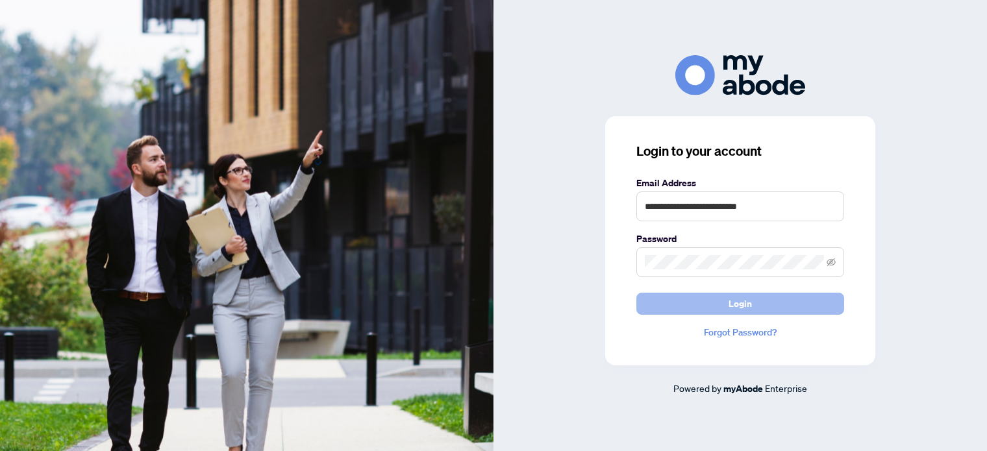 This screenshot has height=451, width=987. I want to click on a: myAbode, so click(743, 389).